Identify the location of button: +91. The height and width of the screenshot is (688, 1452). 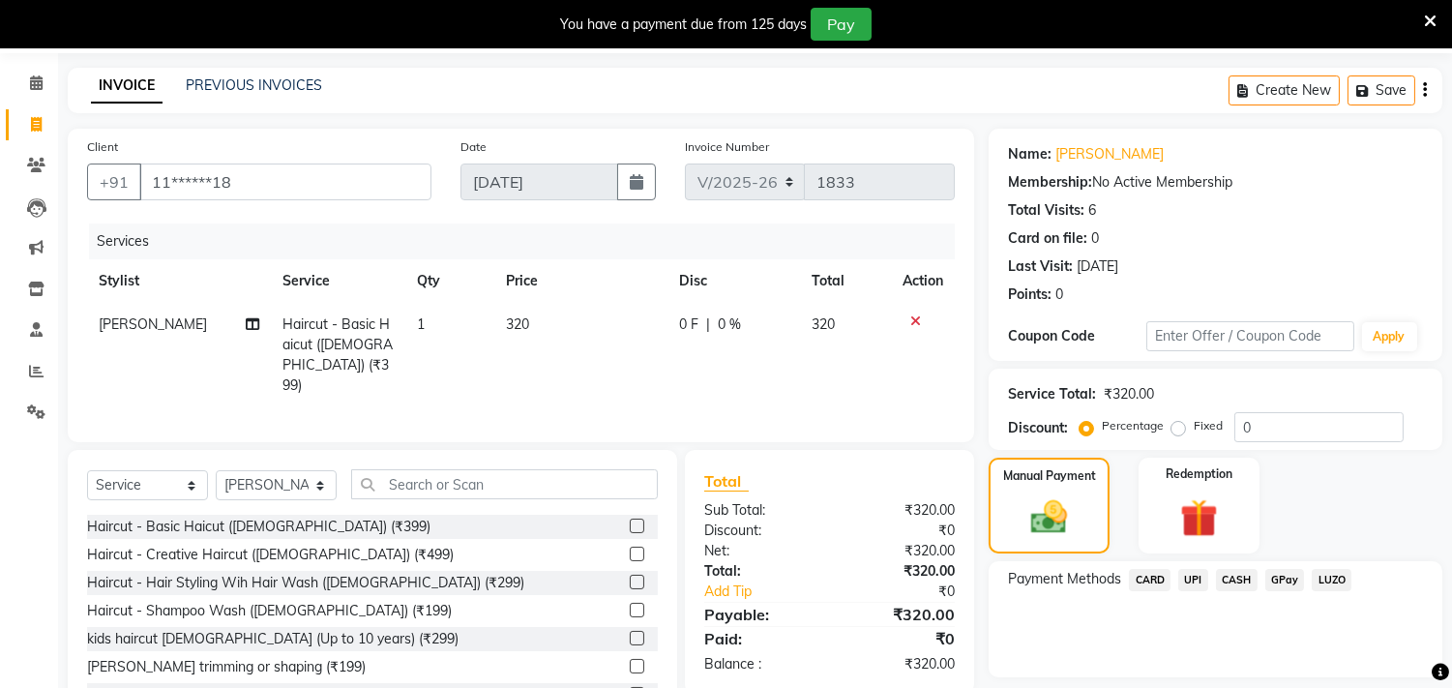
(114, 182).